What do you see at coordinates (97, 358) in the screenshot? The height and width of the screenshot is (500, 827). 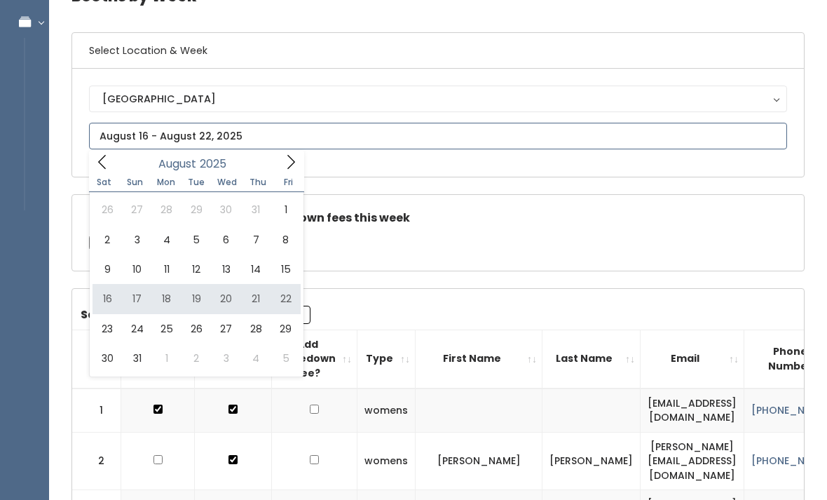 I see `th: #: activate to sort column descending` at bounding box center [97, 358].